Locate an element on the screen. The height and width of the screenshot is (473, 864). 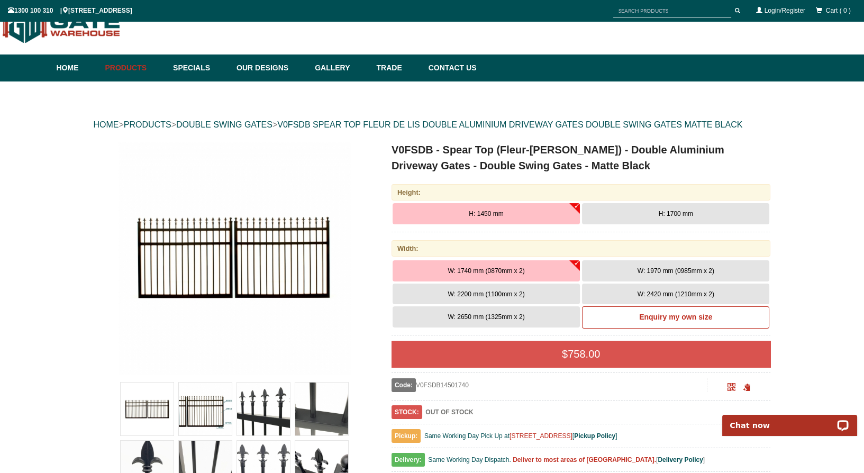
span: Pickup: is located at coordinates (406, 436).